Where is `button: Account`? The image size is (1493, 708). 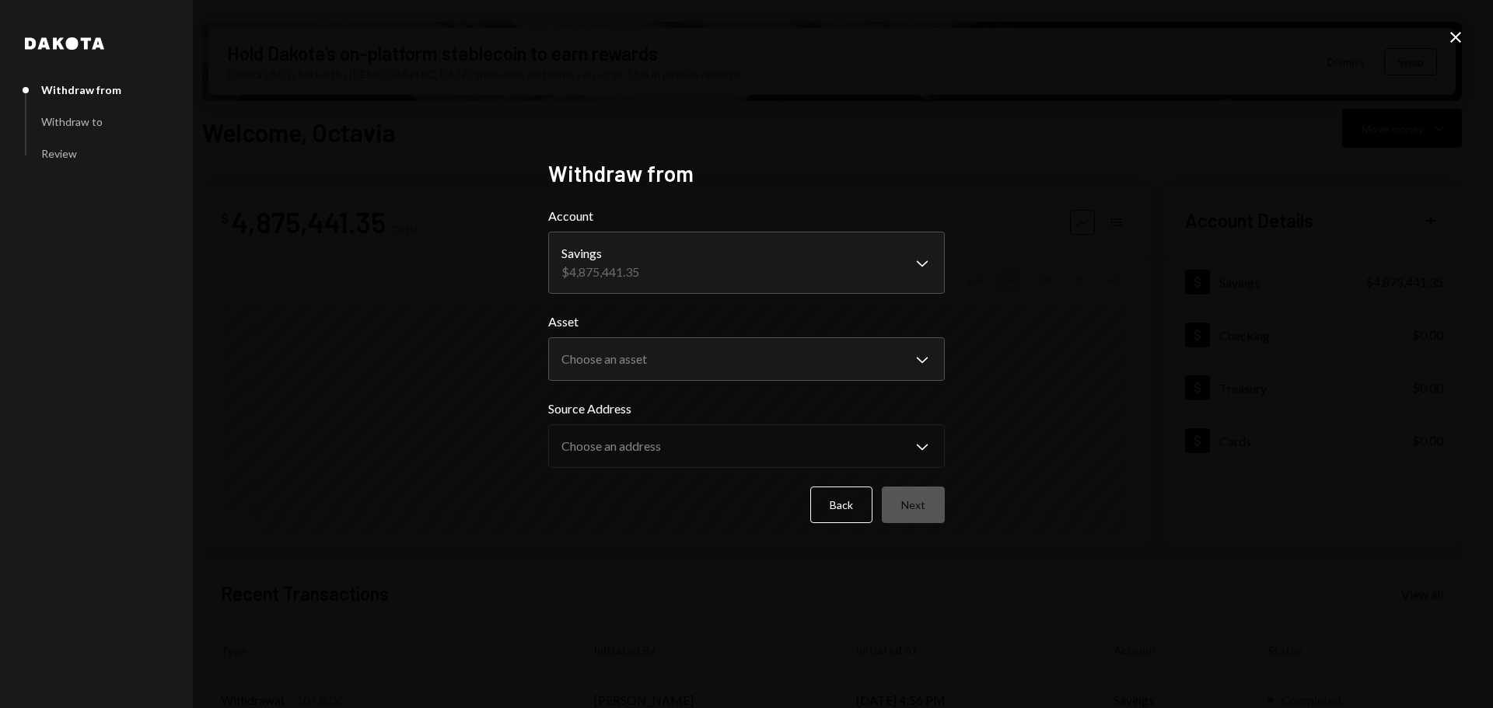 button: Account is located at coordinates (746, 263).